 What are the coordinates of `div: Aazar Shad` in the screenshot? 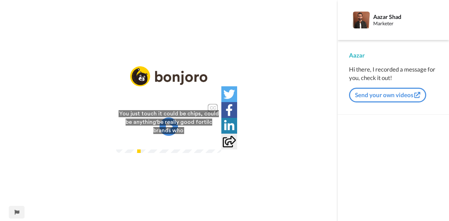 It's located at (405, 17).